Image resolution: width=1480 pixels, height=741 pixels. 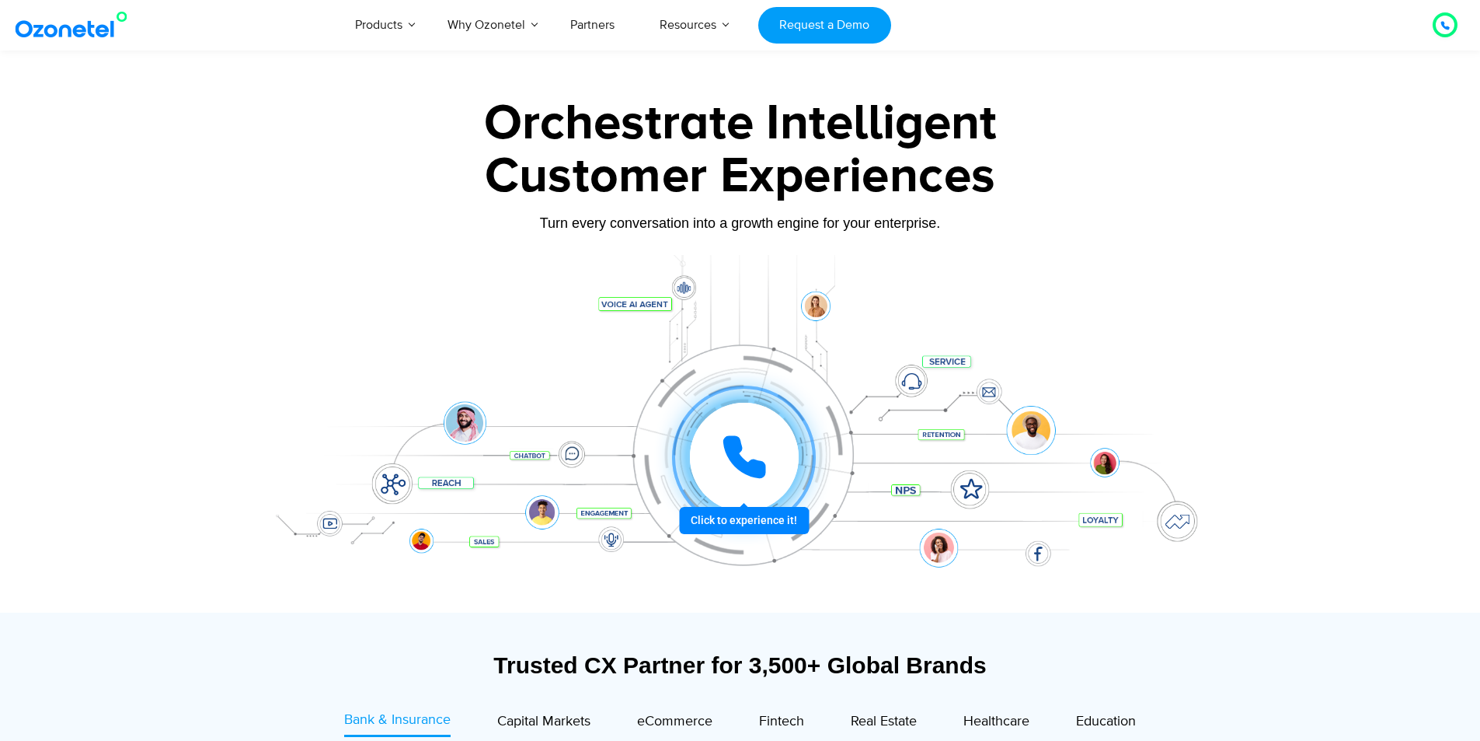 What do you see at coordinates (883, 723) in the screenshot?
I see `a: Real Estate` at bounding box center [883, 723].